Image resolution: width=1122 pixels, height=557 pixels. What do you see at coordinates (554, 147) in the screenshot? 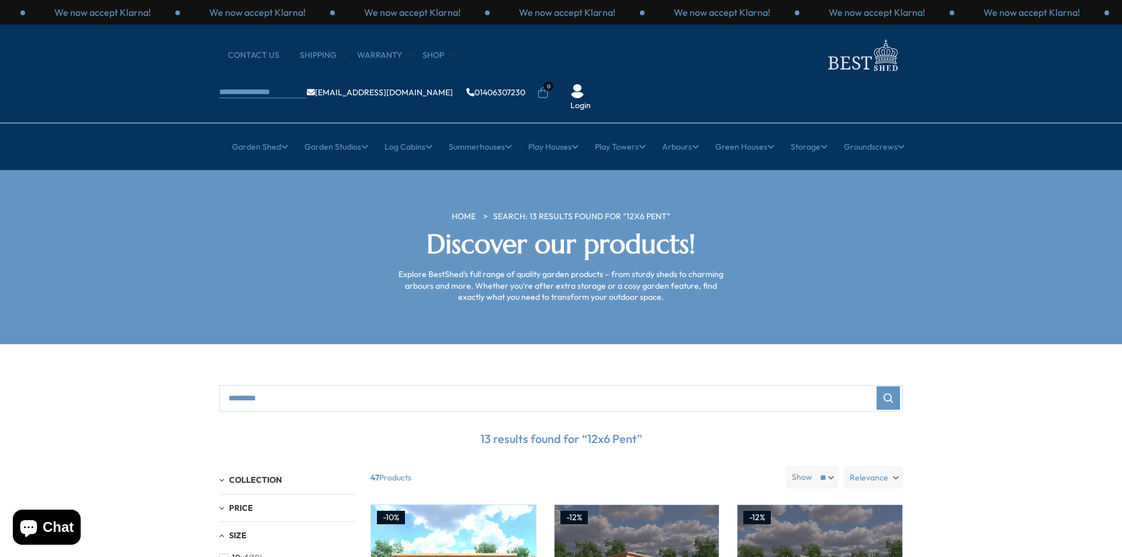
I see `a: Play Houses` at bounding box center [554, 147].